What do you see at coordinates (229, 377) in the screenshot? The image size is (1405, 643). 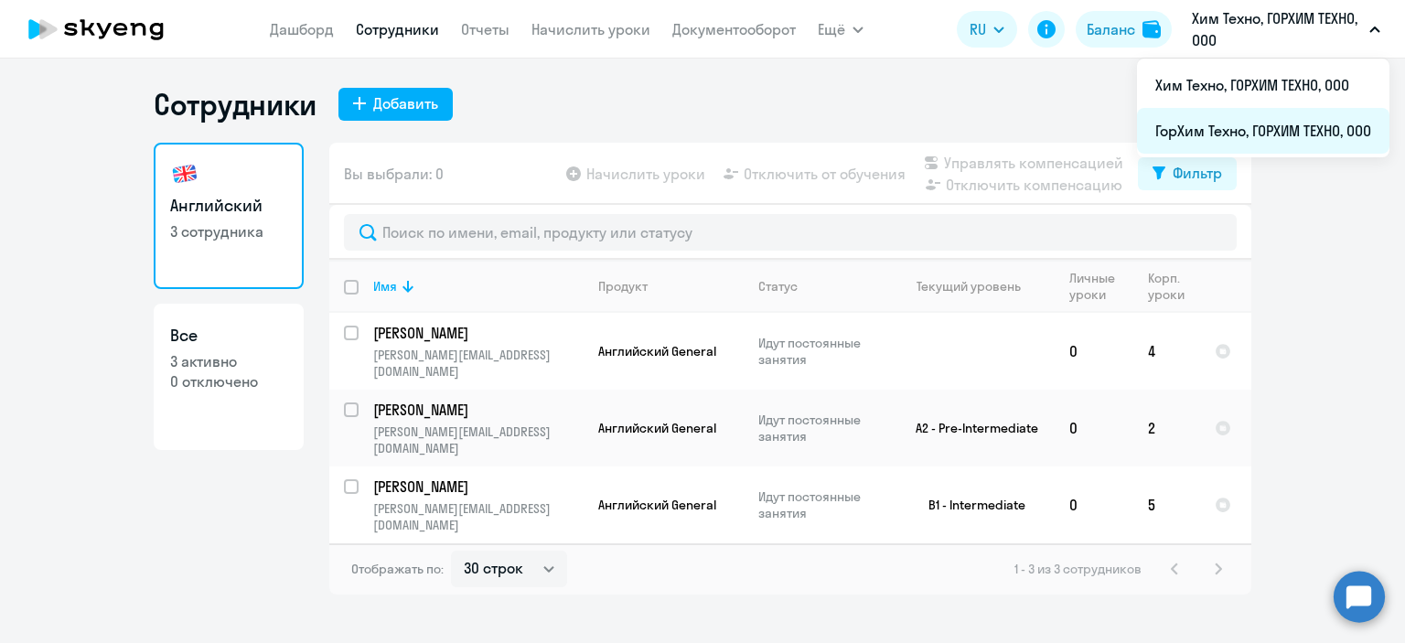 I see `a: Все3 активно0 отключено` at bounding box center [229, 377].